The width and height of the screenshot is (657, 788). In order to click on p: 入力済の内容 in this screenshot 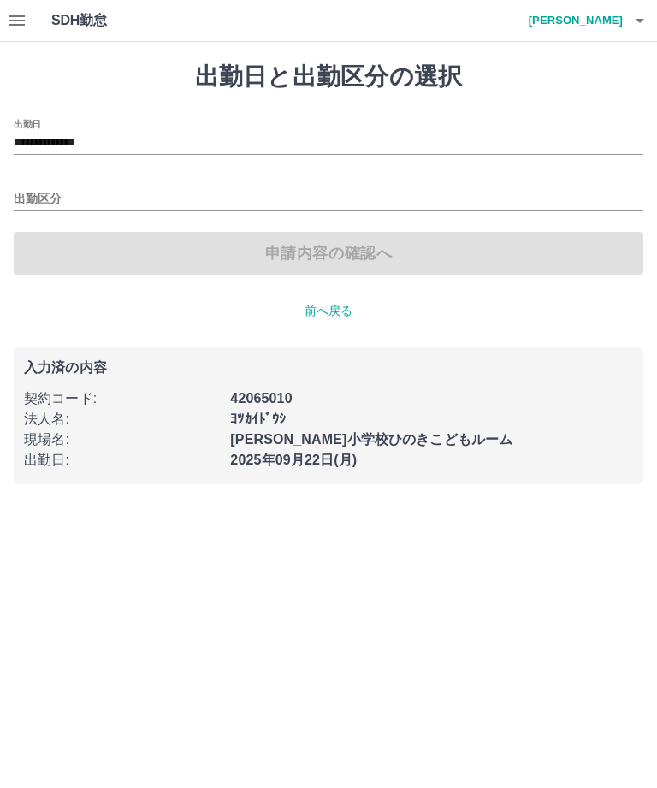, I will do `click(328, 368)`.